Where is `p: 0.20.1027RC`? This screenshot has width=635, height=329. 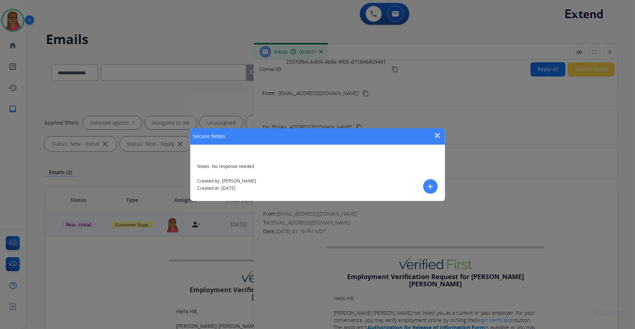
p: 0.20.1027RC is located at coordinates (611, 313).